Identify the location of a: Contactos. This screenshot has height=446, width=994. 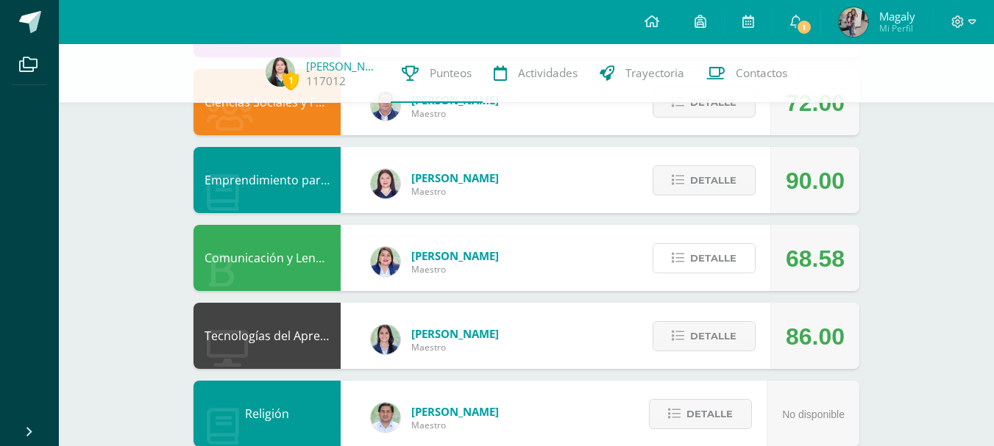
(746, 74).